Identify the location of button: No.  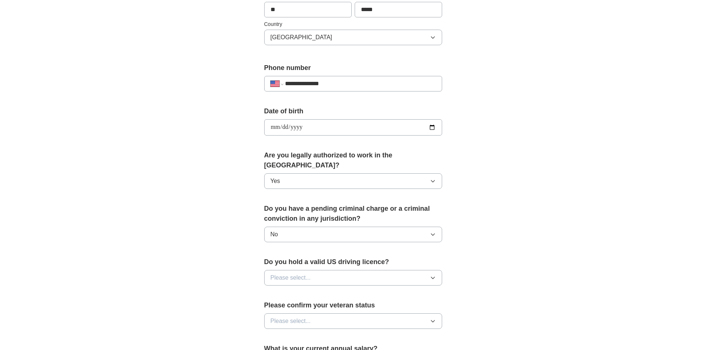
(353, 235).